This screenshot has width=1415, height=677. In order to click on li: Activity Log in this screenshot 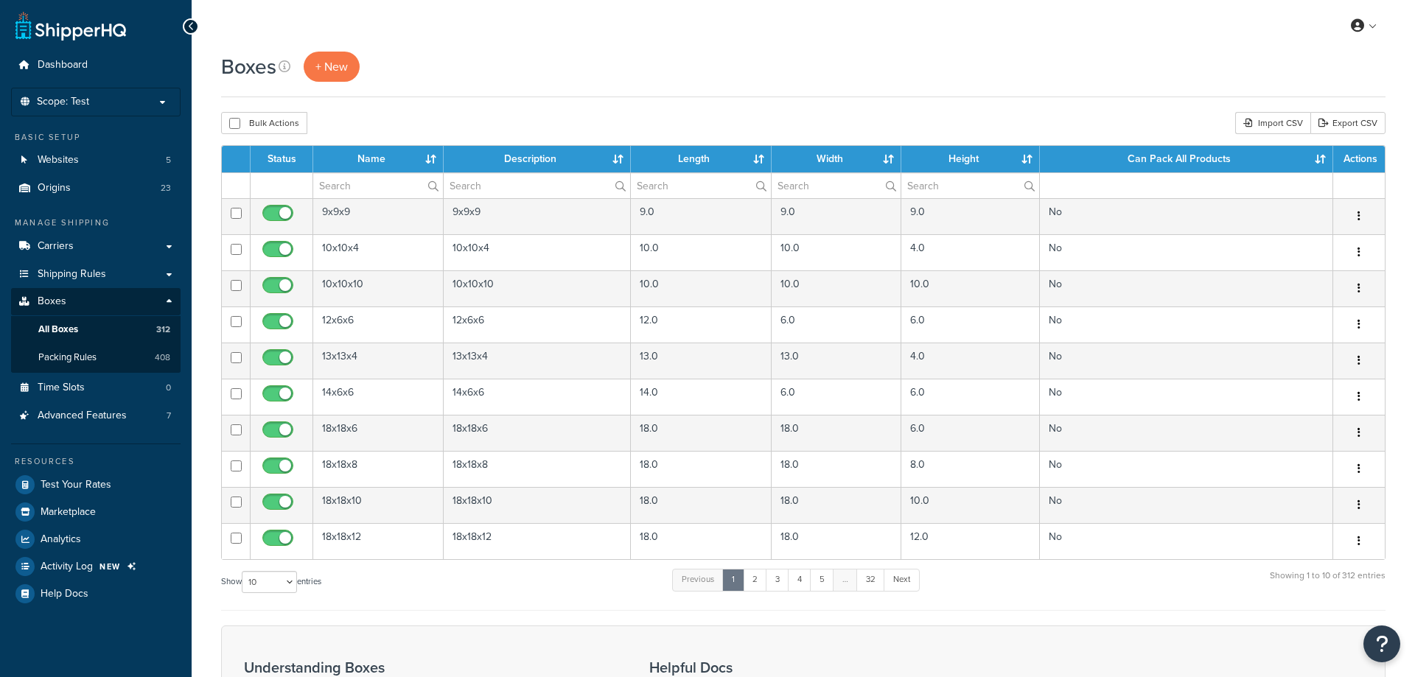, I will do `click(96, 567)`.